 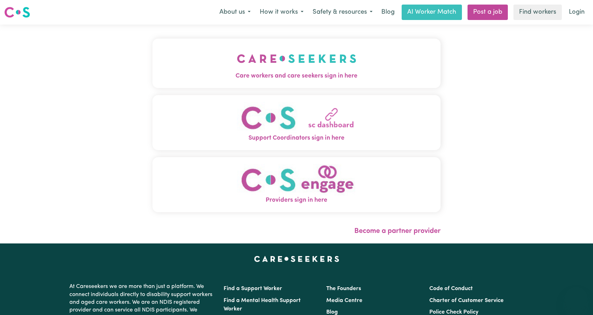 I want to click on a: Media Centre, so click(x=344, y=300).